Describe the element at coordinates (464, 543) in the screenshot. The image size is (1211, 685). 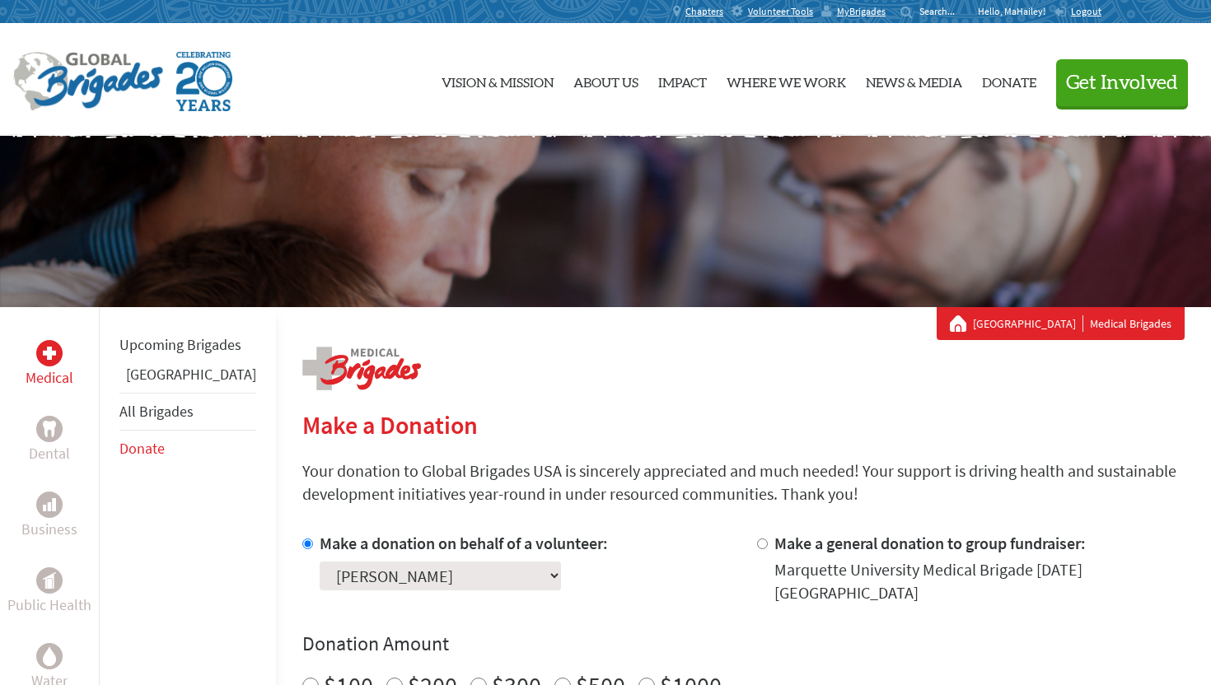
I see `label: Make a donation on behalf of a volunteer:` at that location.